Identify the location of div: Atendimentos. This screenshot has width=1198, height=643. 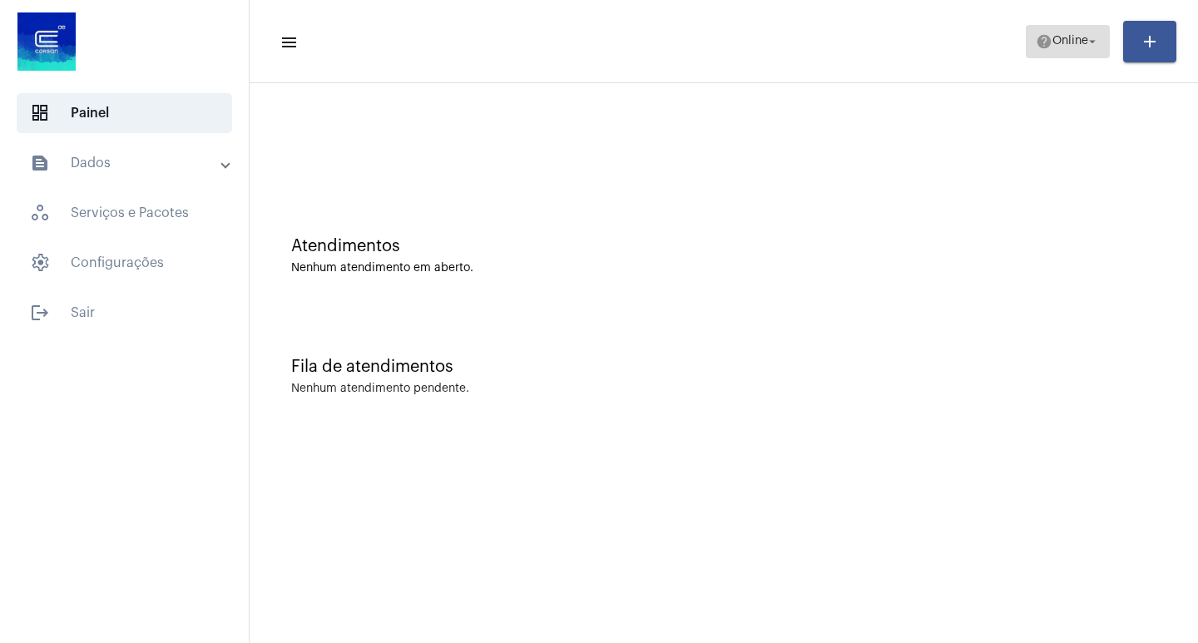
(724, 246).